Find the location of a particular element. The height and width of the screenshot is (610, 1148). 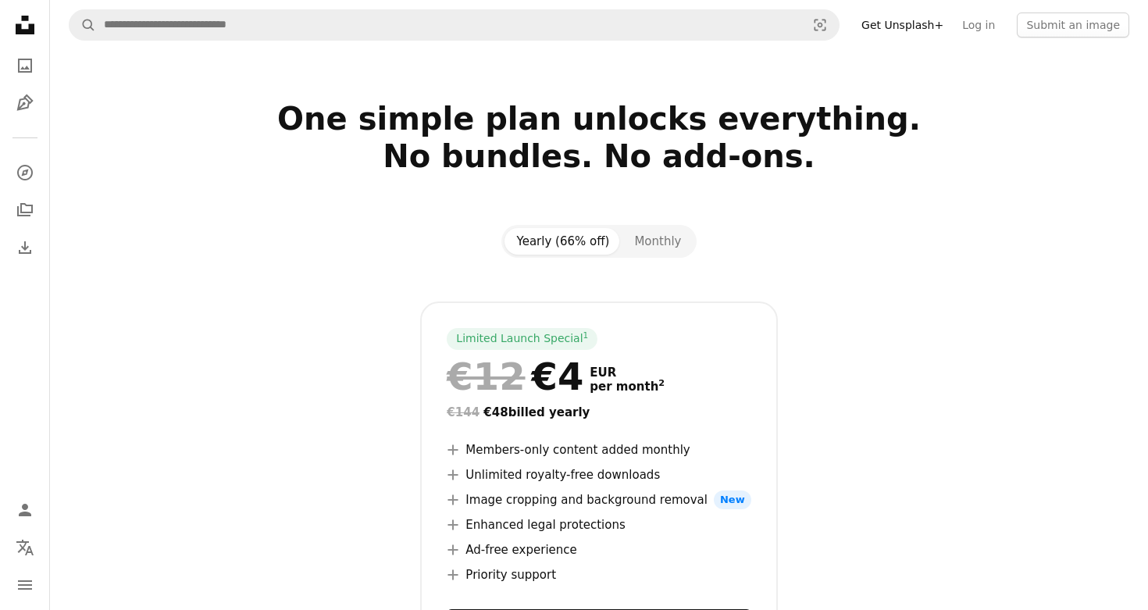

span: New is located at coordinates (732, 500).